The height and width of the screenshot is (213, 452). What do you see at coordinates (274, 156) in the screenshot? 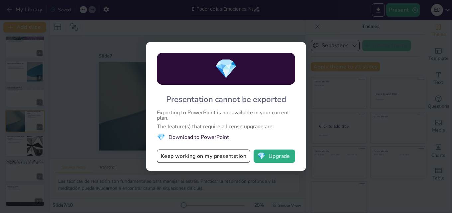
I see `button: diamondUpgrade` at bounding box center [274, 156].